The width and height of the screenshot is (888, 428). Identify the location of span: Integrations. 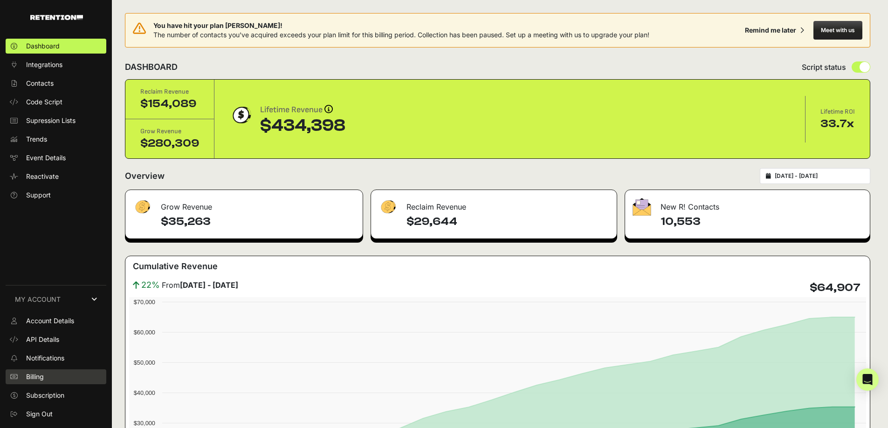
(44, 65).